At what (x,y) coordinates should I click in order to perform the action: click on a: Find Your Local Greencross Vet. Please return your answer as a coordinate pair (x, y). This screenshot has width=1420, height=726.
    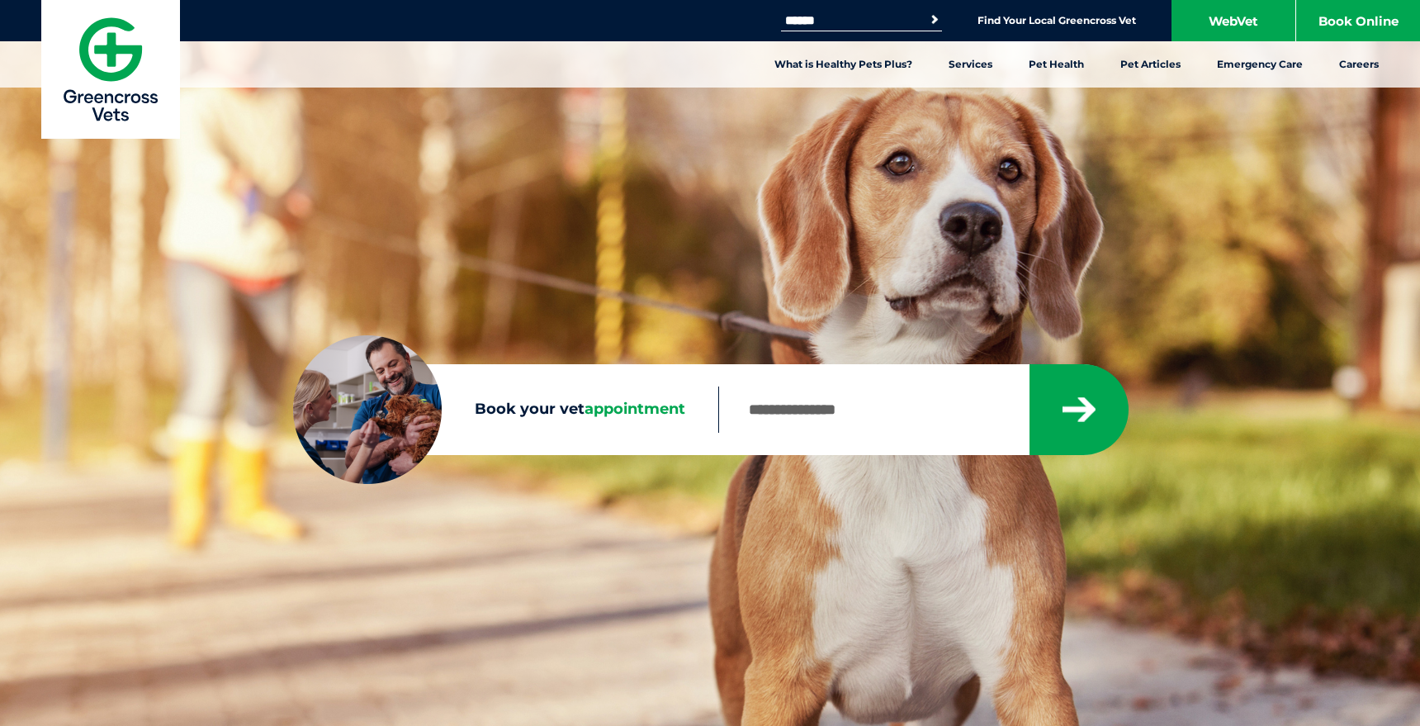
    Looking at the image, I should click on (1057, 21).